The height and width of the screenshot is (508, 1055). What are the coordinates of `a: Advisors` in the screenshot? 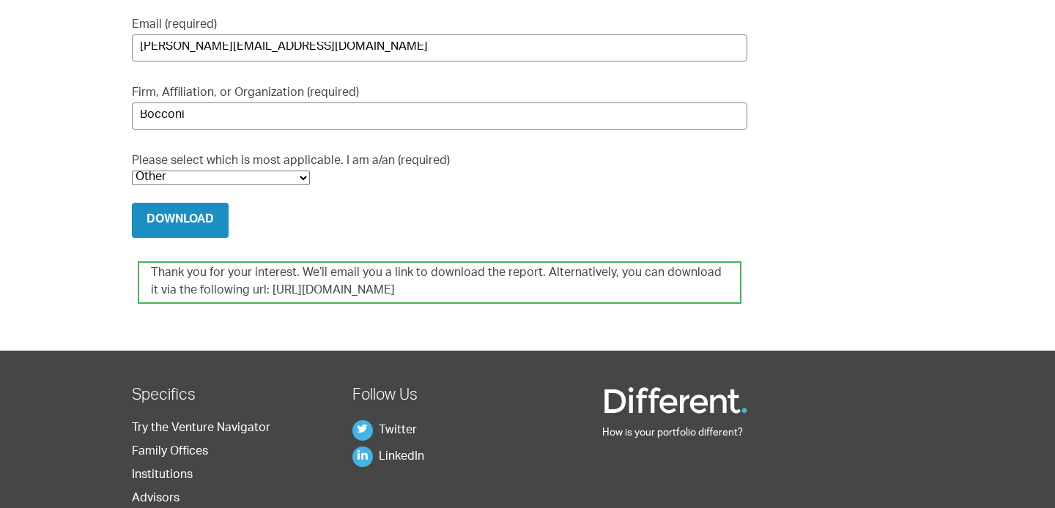 It's located at (155, 500).